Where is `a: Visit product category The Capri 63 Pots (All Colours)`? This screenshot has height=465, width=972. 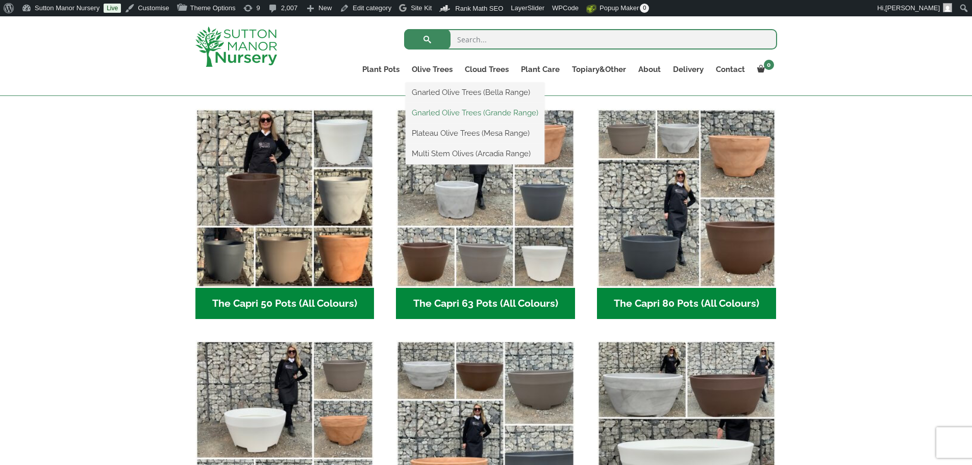
a: Visit product category The Capri 63 Pots (All Colours) is located at coordinates (485, 214).